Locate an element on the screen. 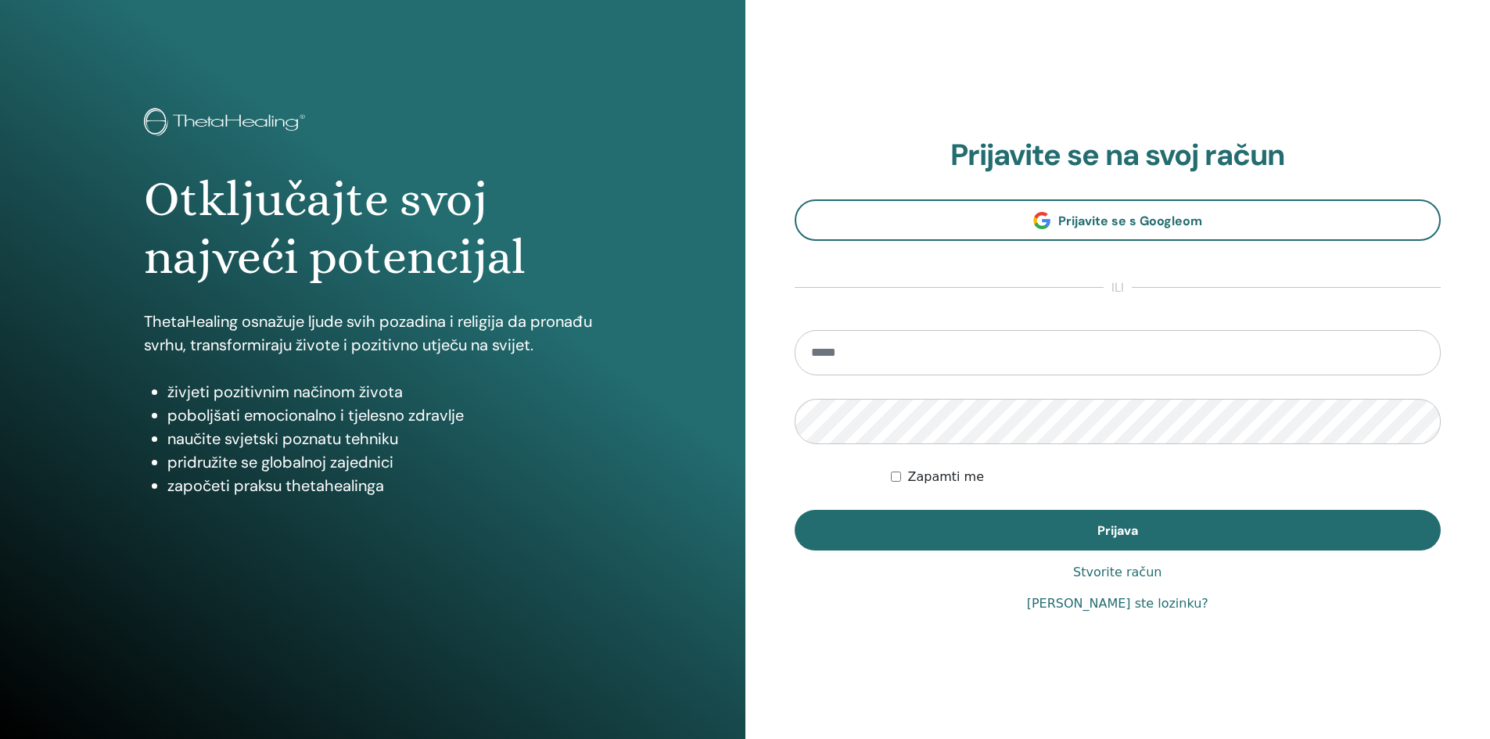 This screenshot has width=1490, height=739. a: Stvorite račun is located at coordinates (1117, 573).